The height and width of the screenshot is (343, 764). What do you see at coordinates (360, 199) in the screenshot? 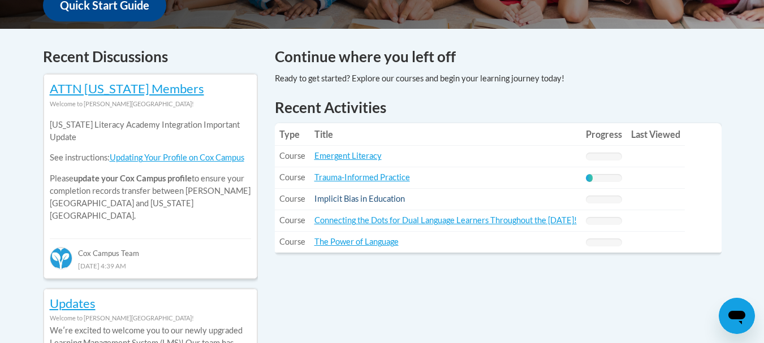
I see `a: Implicit Bias in Education` at bounding box center [360, 199].